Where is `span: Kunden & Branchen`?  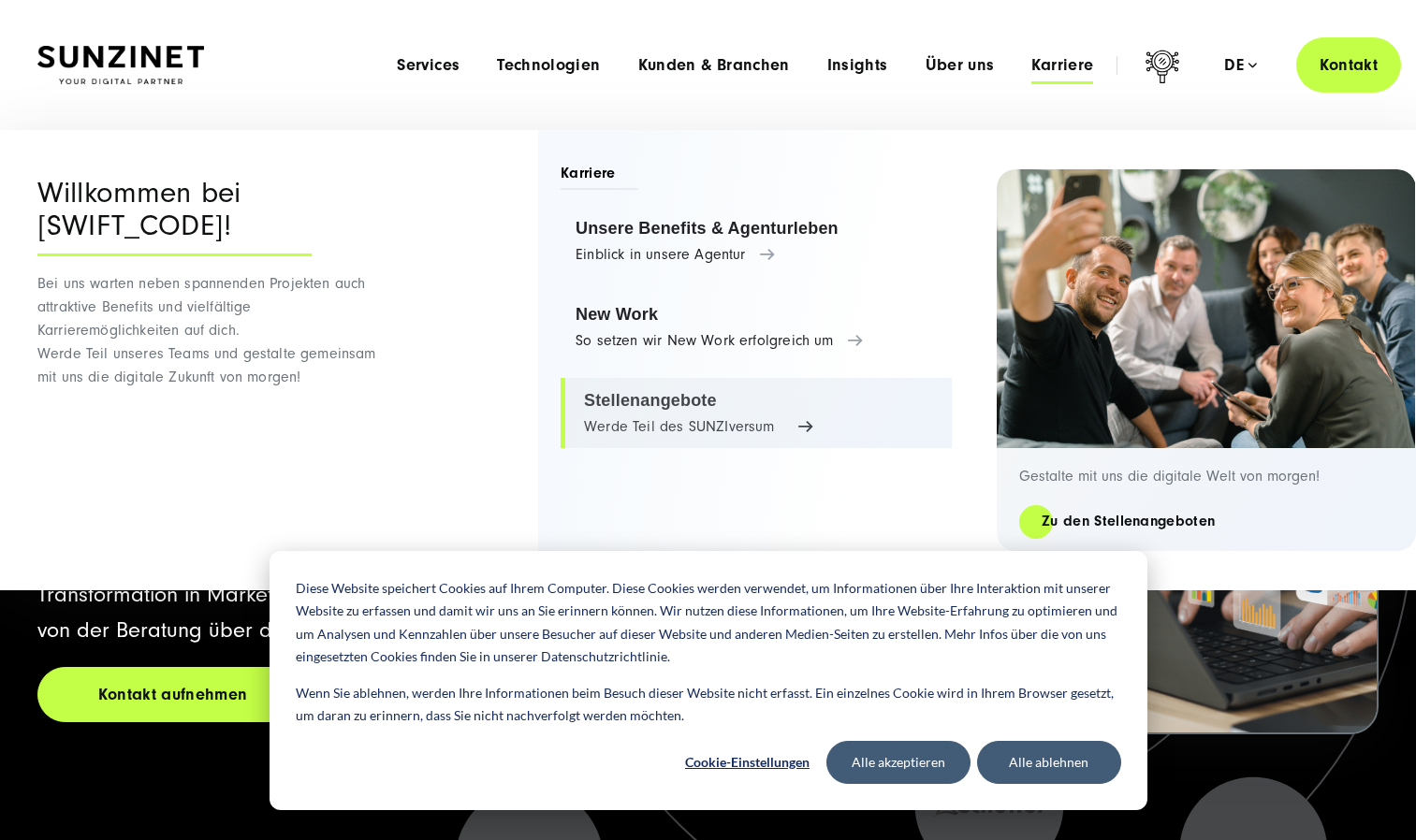
span: Kunden & Branchen is located at coordinates (714, 65).